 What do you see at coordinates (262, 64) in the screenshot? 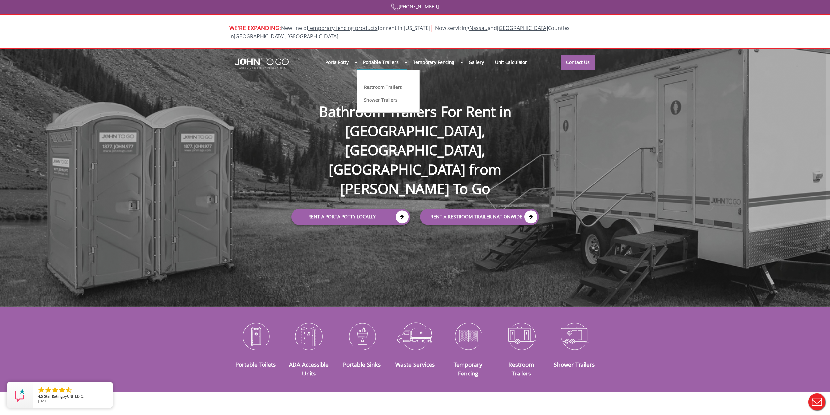
I see `img: JOHN to go` at bounding box center [262, 64].